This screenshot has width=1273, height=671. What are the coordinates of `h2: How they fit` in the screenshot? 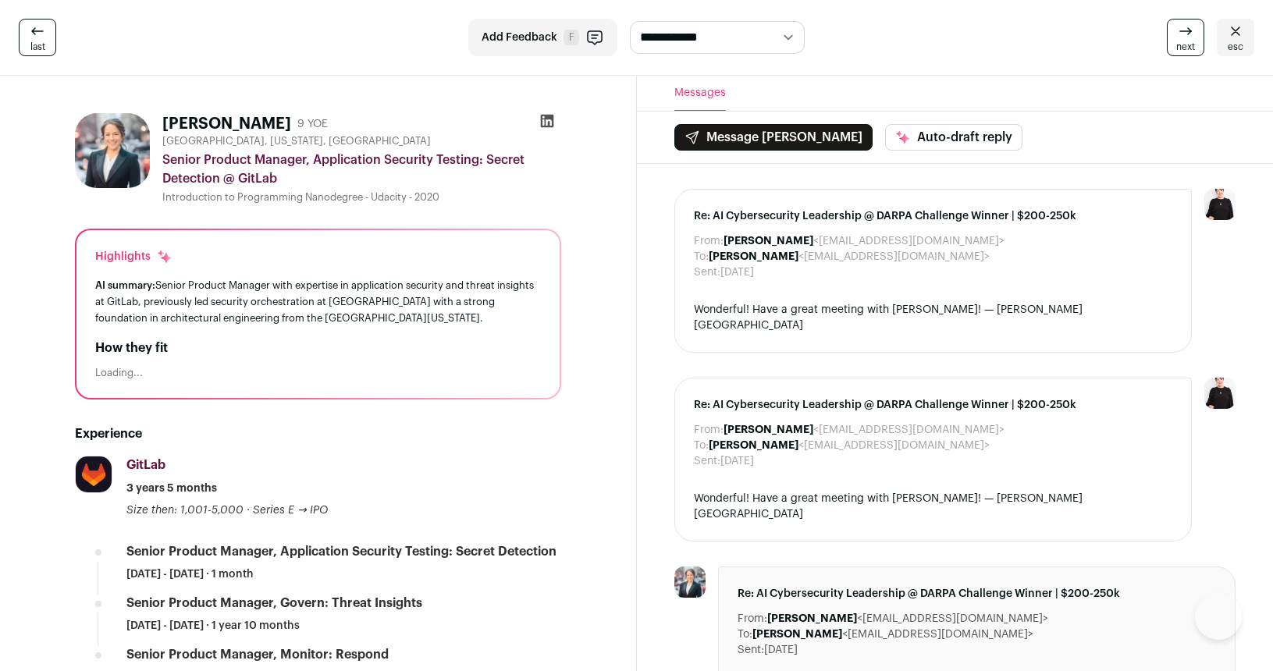 It's located at (318, 348).